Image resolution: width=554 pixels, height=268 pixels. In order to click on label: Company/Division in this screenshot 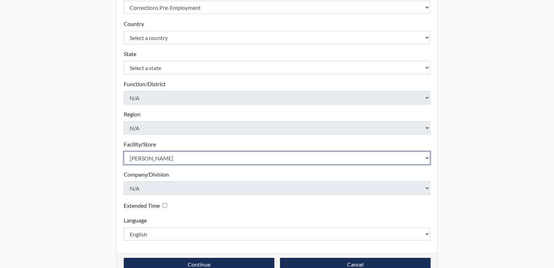, I will do `click(146, 174)`.